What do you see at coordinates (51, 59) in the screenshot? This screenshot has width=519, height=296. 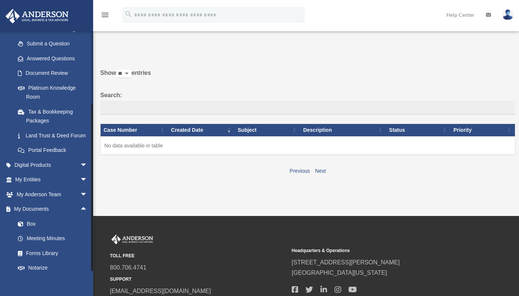 I see `a: Answered Questions` at bounding box center [51, 59].